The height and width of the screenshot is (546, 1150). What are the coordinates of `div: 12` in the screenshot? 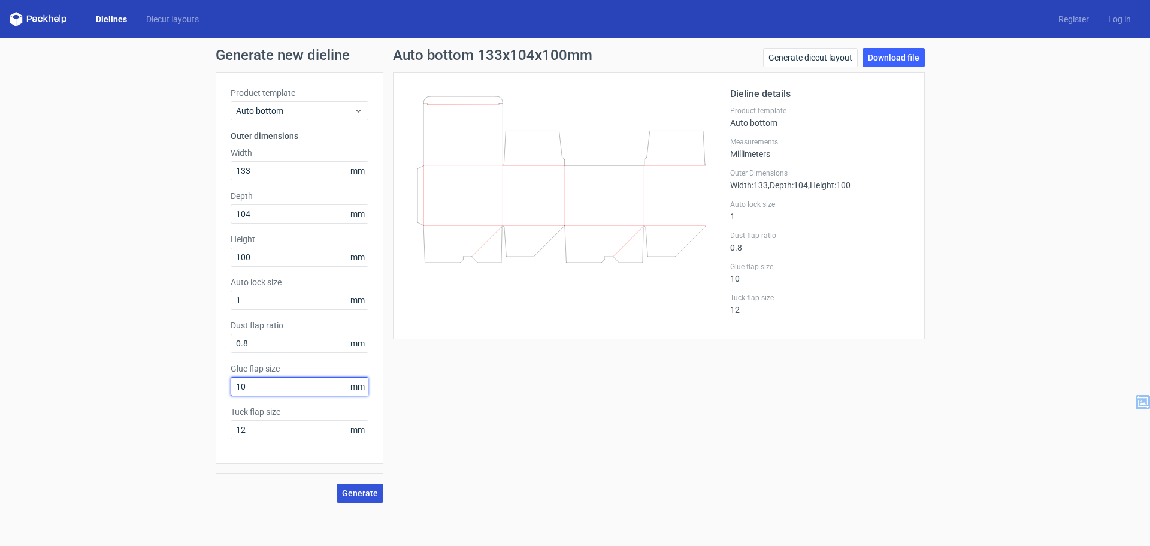 It's located at (820, 304).